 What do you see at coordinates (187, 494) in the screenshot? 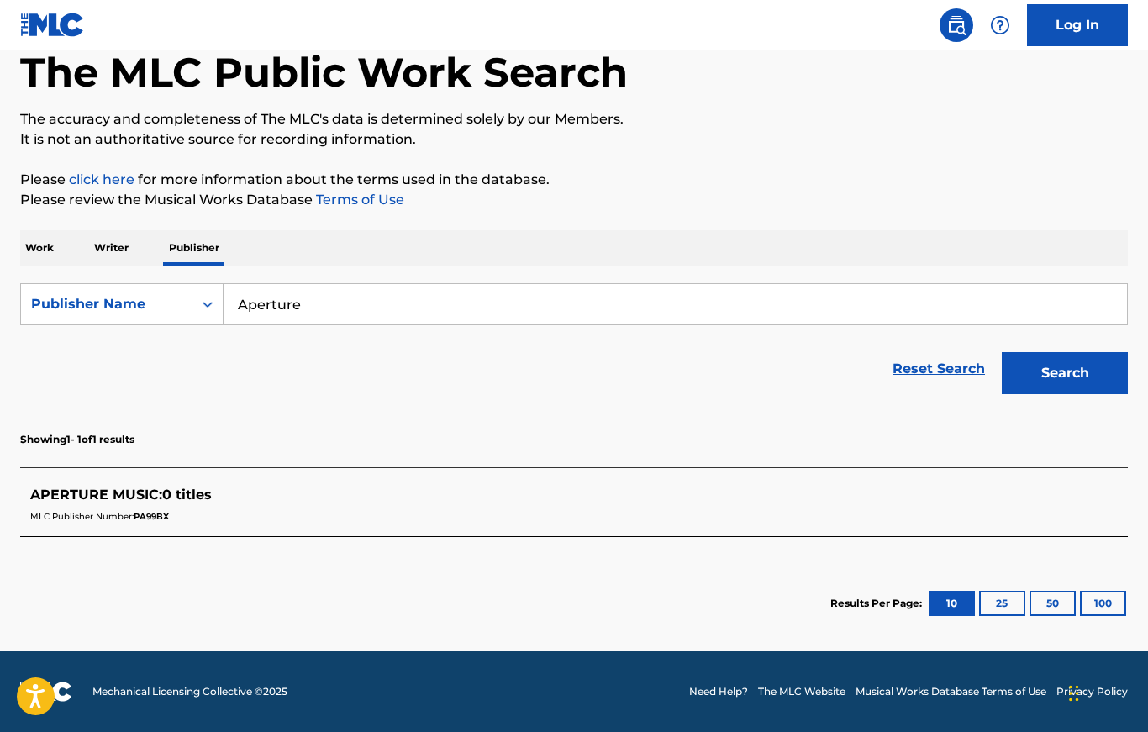
I see `span: 0 titles` at bounding box center [187, 494].